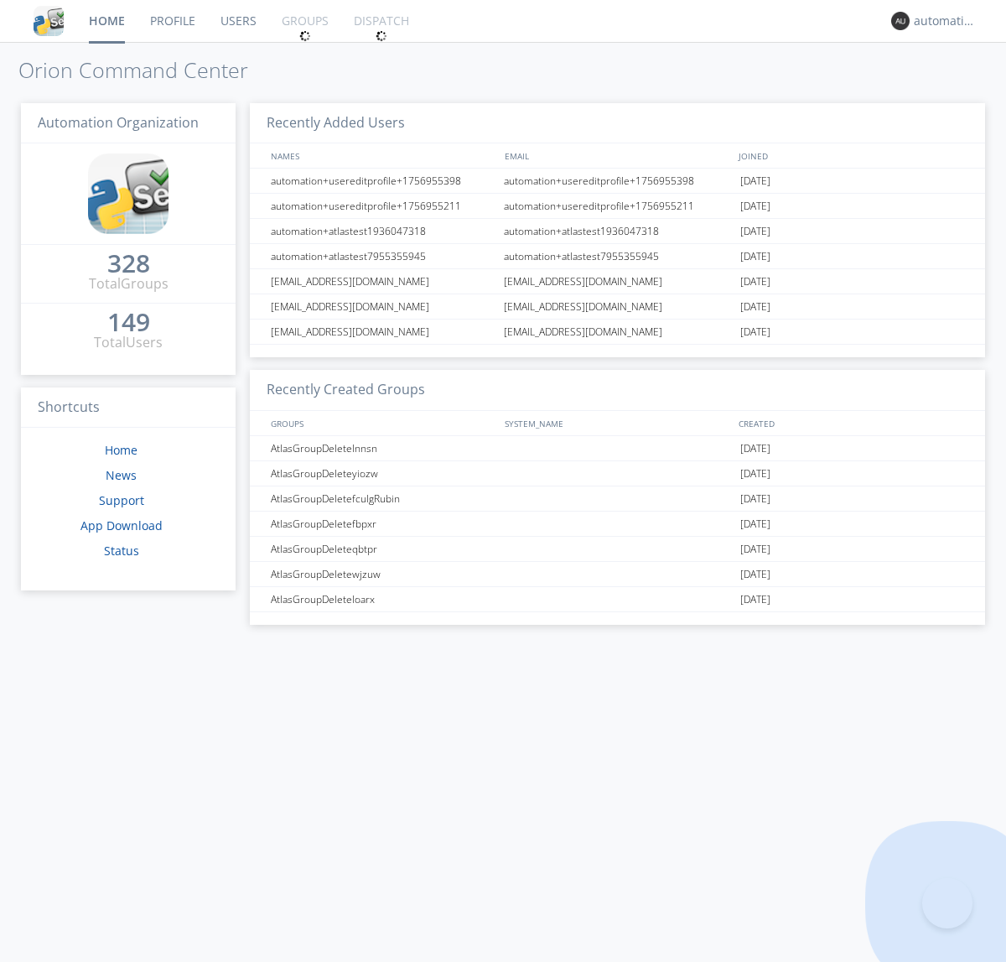 The width and height of the screenshot is (1006, 962). I want to click on div: SYSTEM_NAME, so click(617, 423).